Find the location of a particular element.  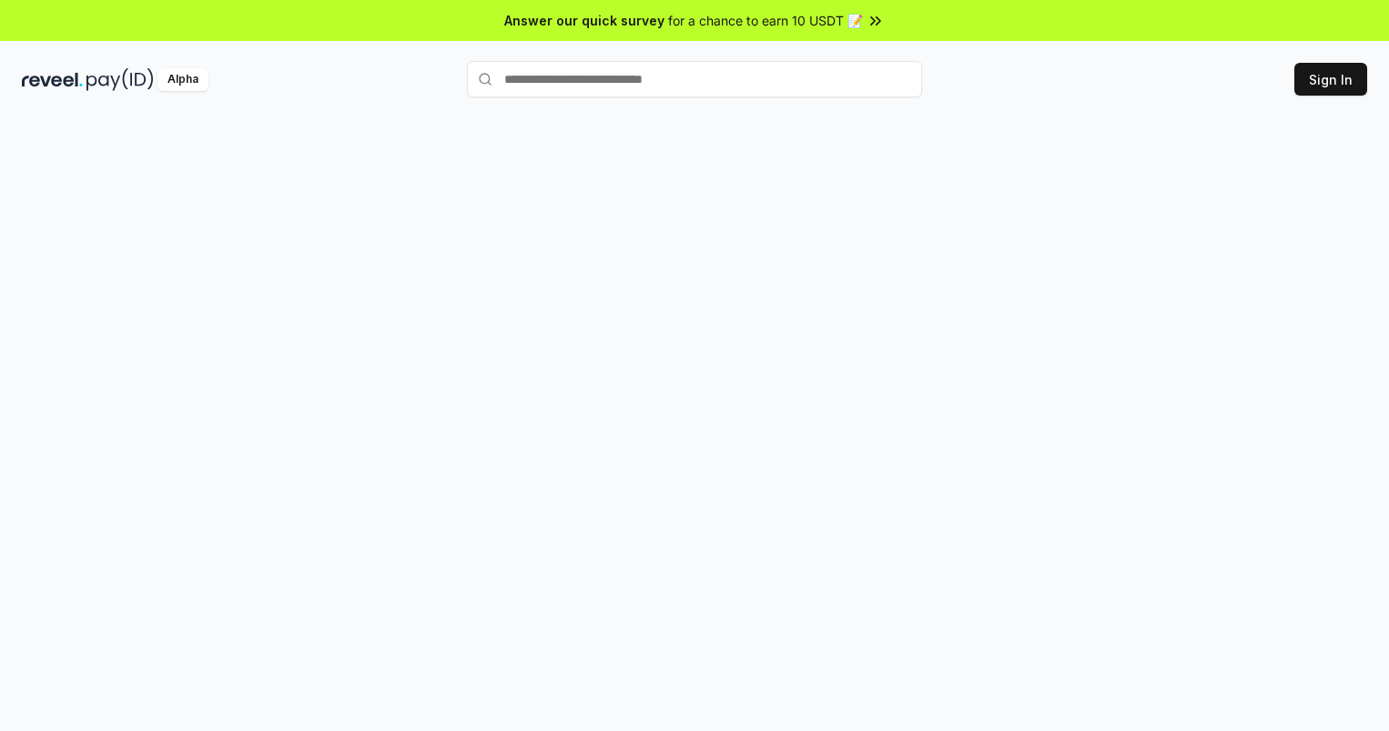

div: Alpha is located at coordinates (183, 79).